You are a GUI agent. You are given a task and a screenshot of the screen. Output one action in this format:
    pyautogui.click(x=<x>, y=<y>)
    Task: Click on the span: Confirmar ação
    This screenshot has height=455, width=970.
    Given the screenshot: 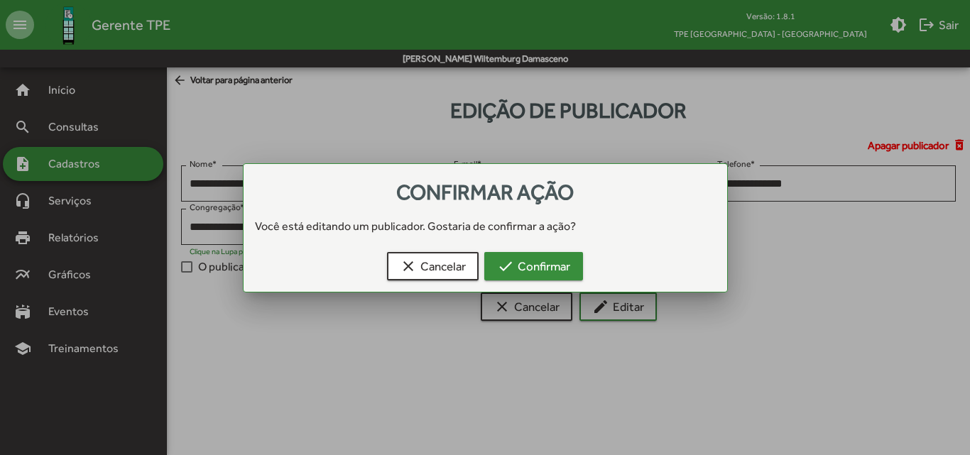 What is the action you would take?
    pyautogui.click(x=485, y=192)
    